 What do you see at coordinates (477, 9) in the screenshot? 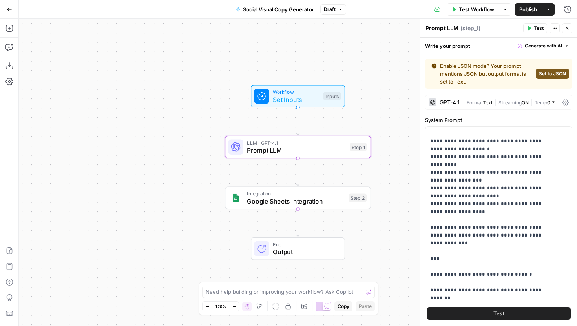
I see `span: Test Workflow` at bounding box center [477, 9].